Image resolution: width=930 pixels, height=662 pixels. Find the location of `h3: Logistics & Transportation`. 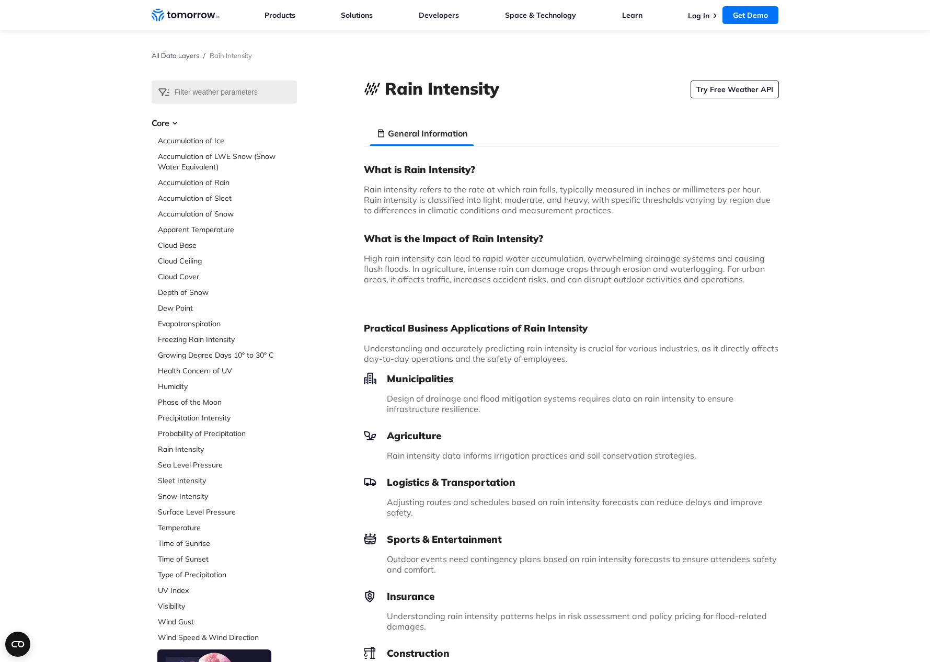

h3: Logistics & Transportation is located at coordinates (572, 482).